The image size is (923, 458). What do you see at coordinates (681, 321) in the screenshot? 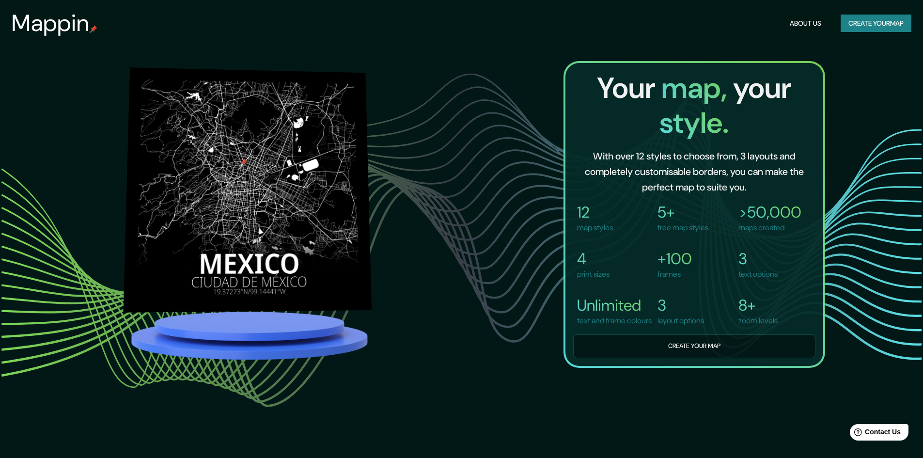
I see `p: layout options` at bounding box center [681, 321].